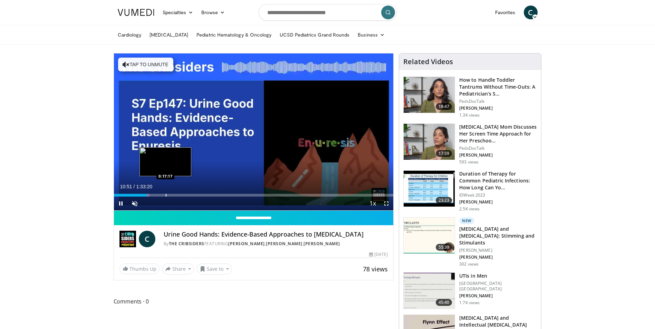  What do you see at coordinates (165, 162) in the screenshot?
I see `img: image.jpeg` at bounding box center [165, 162].